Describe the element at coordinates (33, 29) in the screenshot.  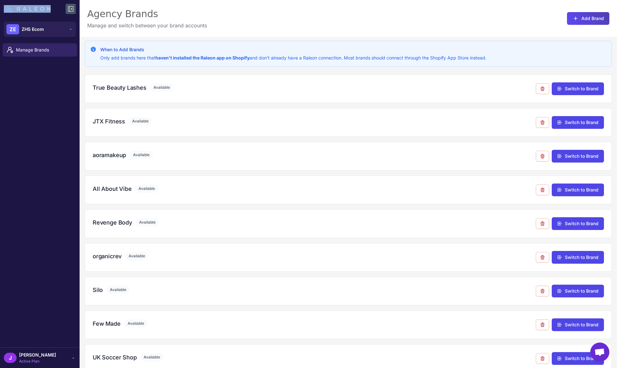
I see `span: ZHS Ecom` at that location.